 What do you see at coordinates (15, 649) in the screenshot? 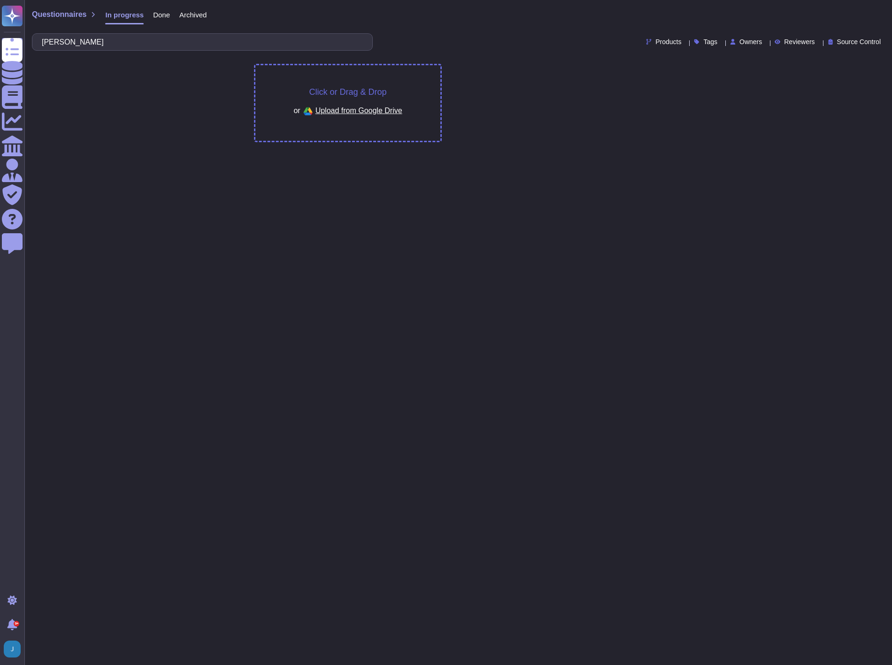
I see `button: user` at bounding box center [15, 649].